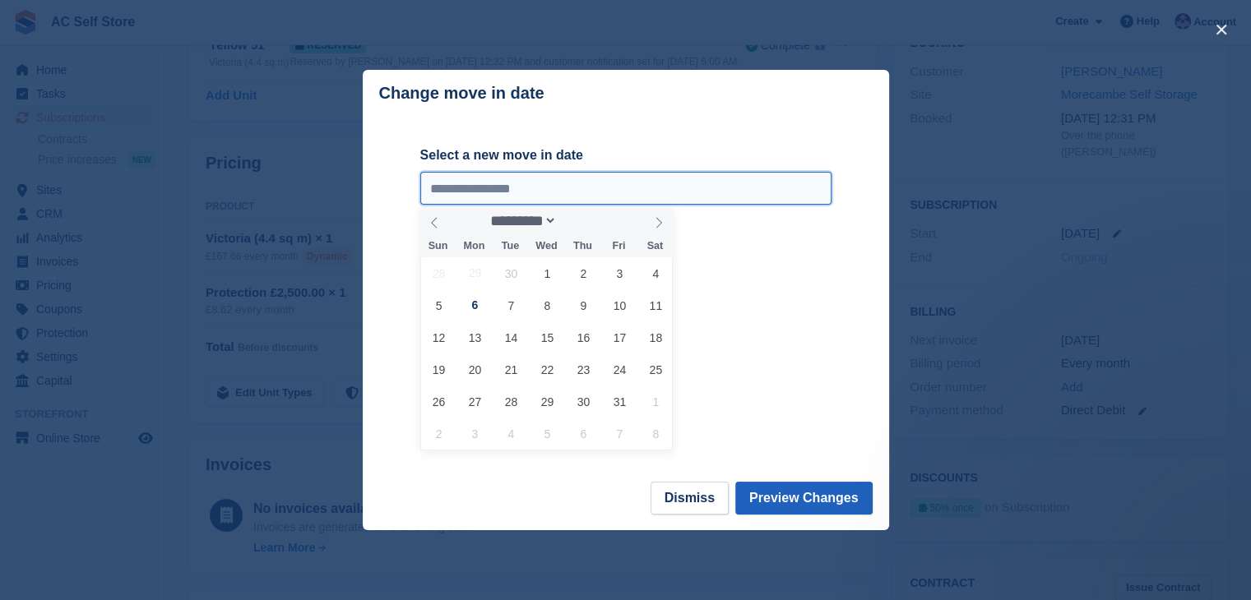 The image size is (1251, 600). Describe the element at coordinates (583, 305) in the screenshot. I see `span: October 9, 2025` at that location.